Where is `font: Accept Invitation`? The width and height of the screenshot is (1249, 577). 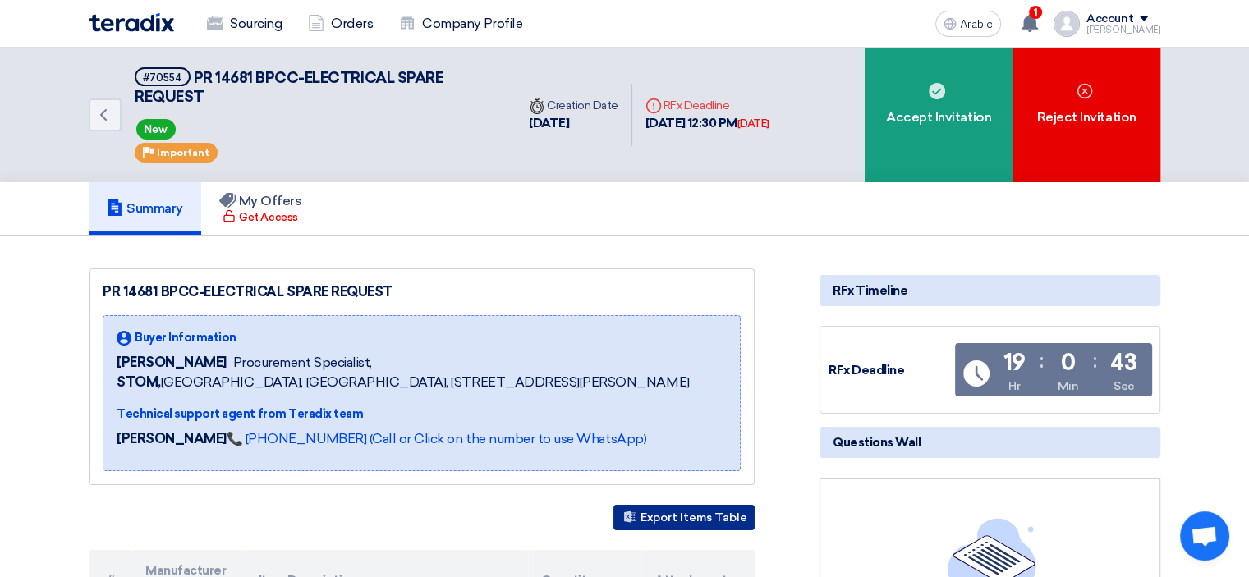
font: Accept Invitation is located at coordinates (939, 117).